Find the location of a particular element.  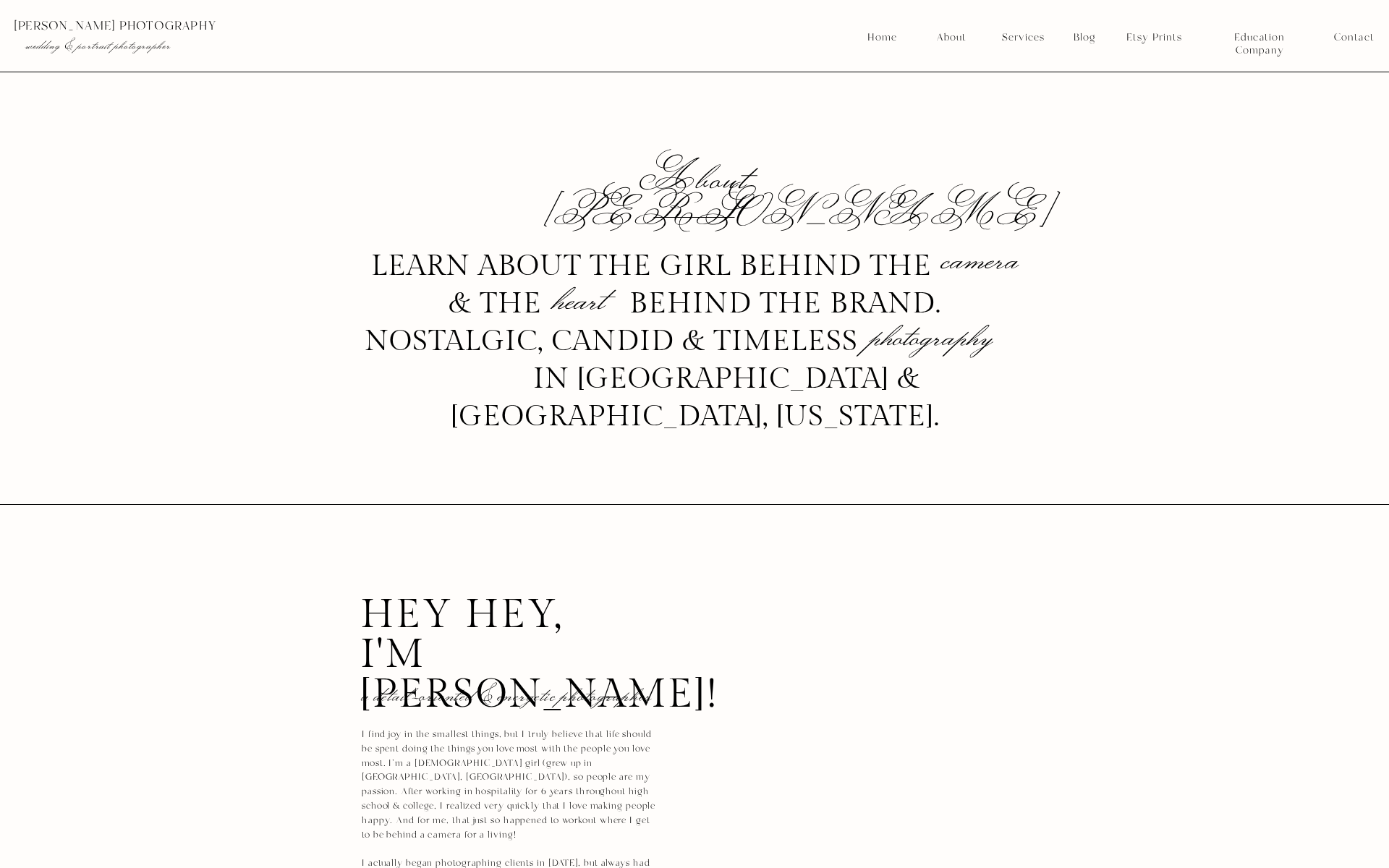

a: Services is located at coordinates (1023, 37).